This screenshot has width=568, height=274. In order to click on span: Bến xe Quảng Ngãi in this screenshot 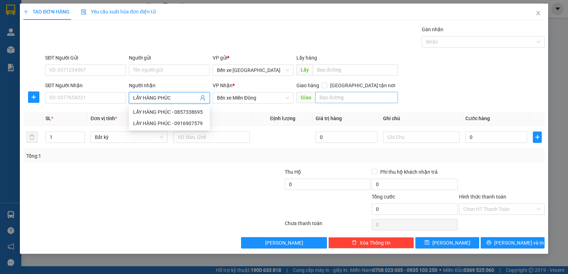, I will do `click(253, 70)`.